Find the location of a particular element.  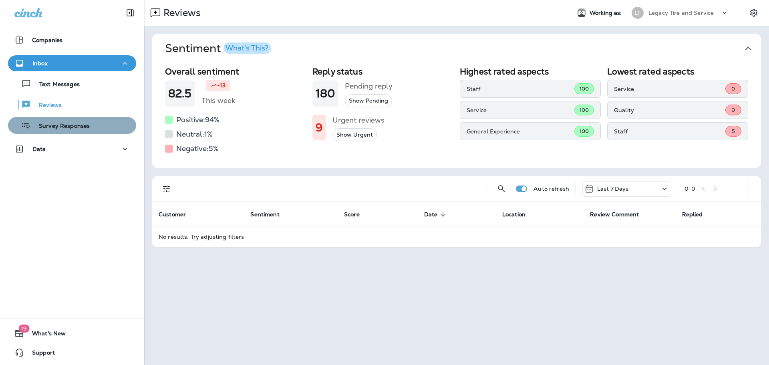

h5: Positive: 94 % is located at coordinates (198, 120).